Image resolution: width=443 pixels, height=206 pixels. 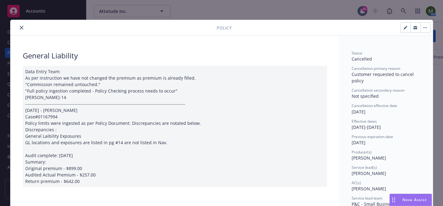 What do you see at coordinates (393, 200) in the screenshot?
I see `div: Drag to move` at bounding box center [393, 200].